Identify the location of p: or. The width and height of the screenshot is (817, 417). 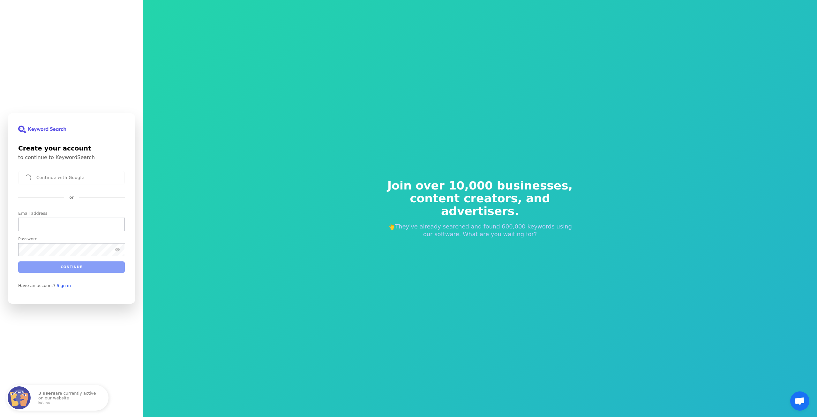
(71, 197).